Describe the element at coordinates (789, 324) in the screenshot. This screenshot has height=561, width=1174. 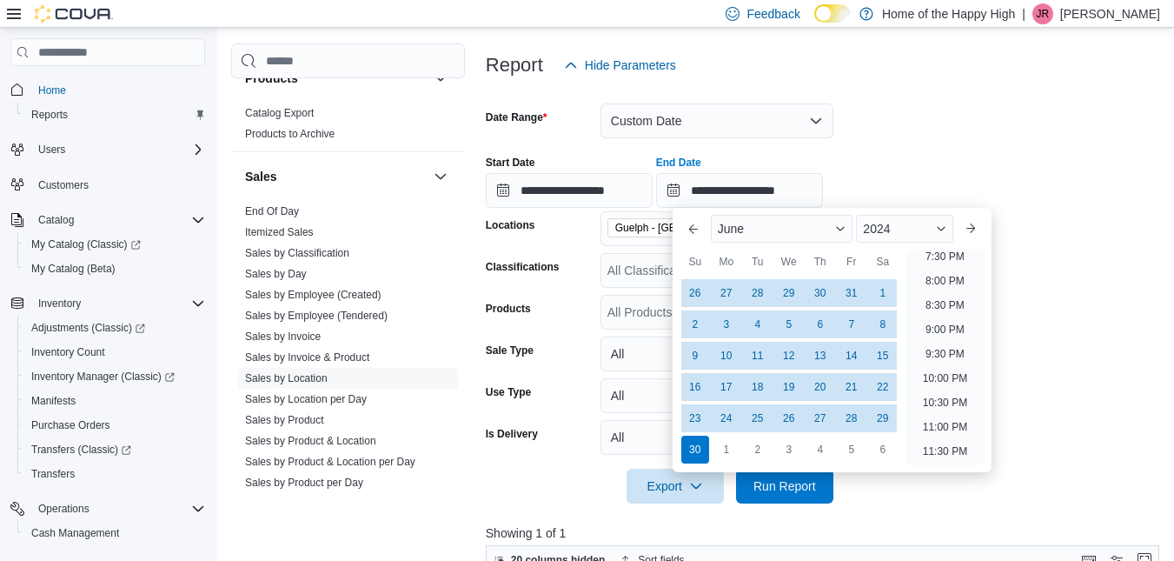
I see `div: day-5` at that location.